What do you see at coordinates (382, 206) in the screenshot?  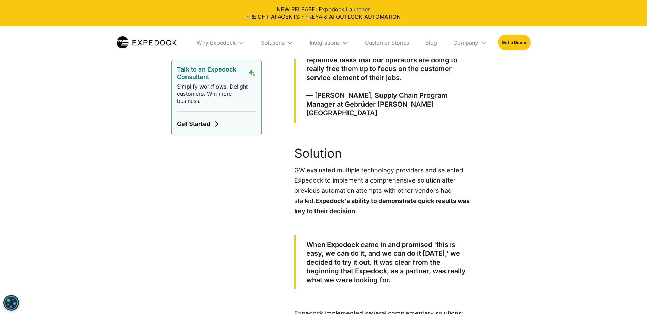 I see `strong: Expedock's ability to demonstrate quick results was key to their decision.` at bounding box center [382, 206].